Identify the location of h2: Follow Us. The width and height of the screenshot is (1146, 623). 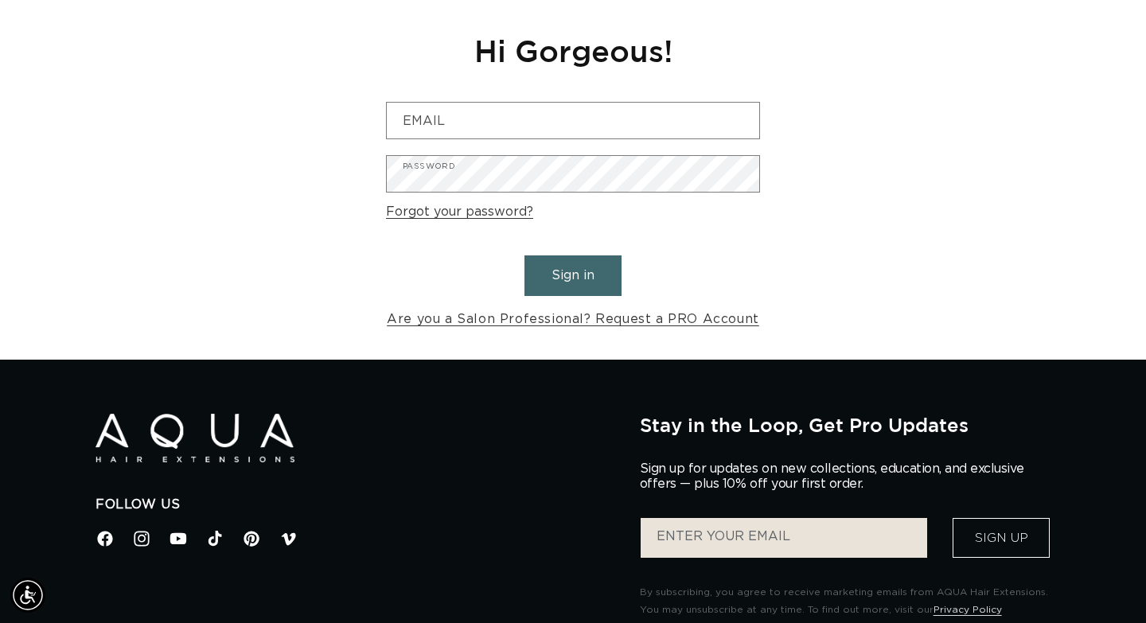
(356, 504).